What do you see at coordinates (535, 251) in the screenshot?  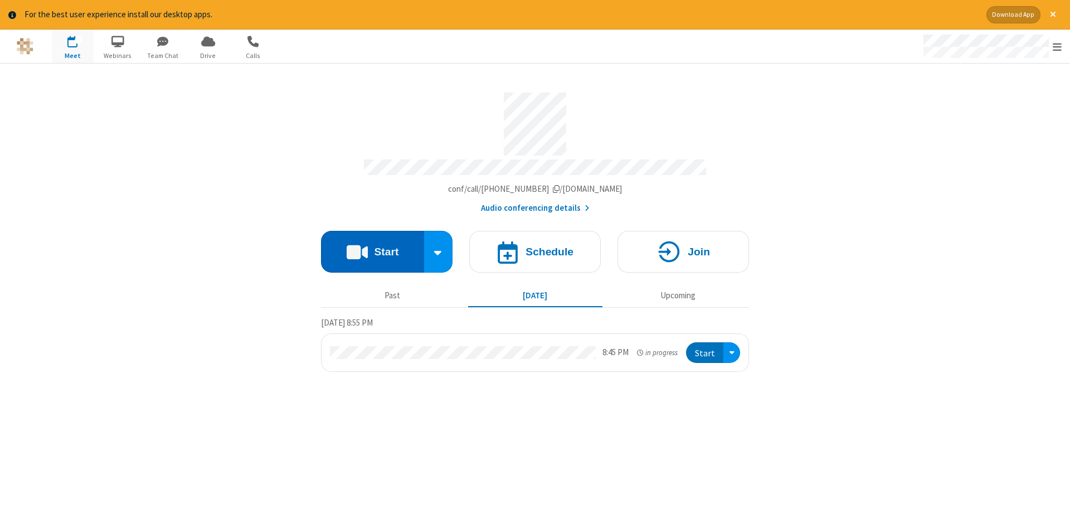 I see `button: Schedule` at bounding box center [535, 251].